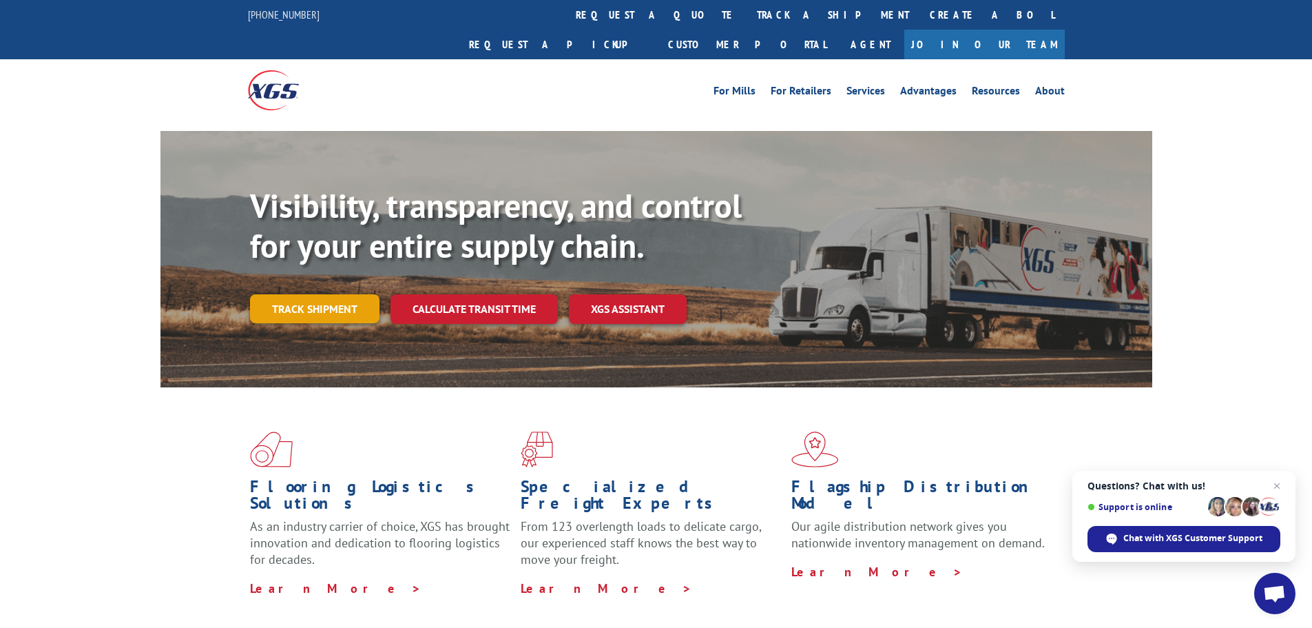  Describe the element at coordinates (315, 309) in the screenshot. I see `a: Track shipment` at that location.